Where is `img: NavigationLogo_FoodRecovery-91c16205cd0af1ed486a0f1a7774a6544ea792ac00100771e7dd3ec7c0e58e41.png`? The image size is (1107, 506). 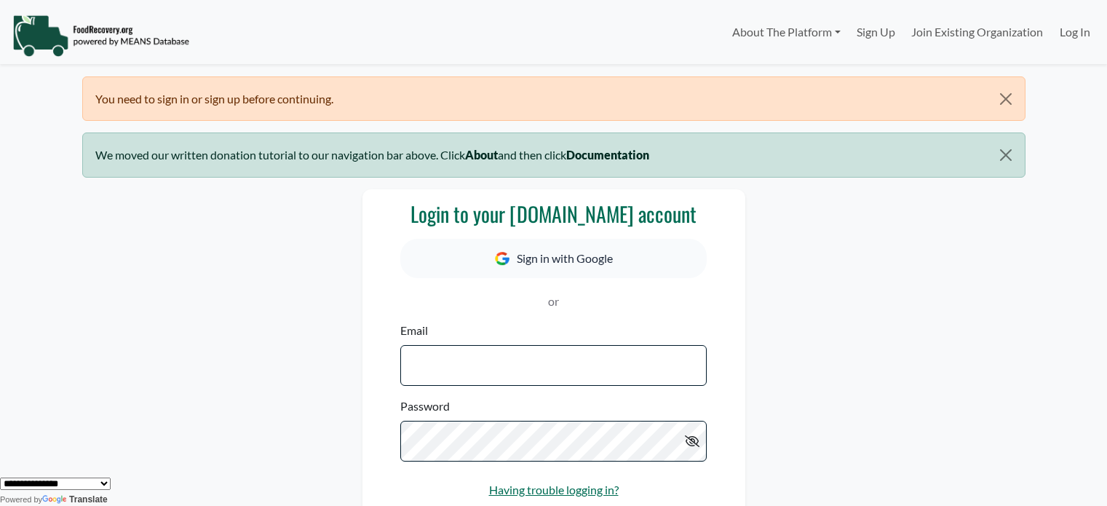
img: NavigationLogo_FoodRecovery-91c16205cd0af1ed486a0f1a7774a6544ea792ac00100771e7dd3ec7c0e58e41.png is located at coordinates (100, 36).